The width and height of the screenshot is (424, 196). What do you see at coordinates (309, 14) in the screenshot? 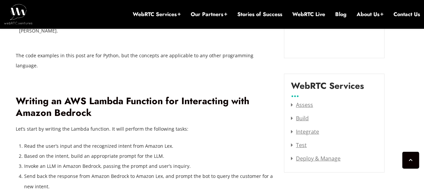
I see `a: WebRTC Live` at bounding box center [309, 14].